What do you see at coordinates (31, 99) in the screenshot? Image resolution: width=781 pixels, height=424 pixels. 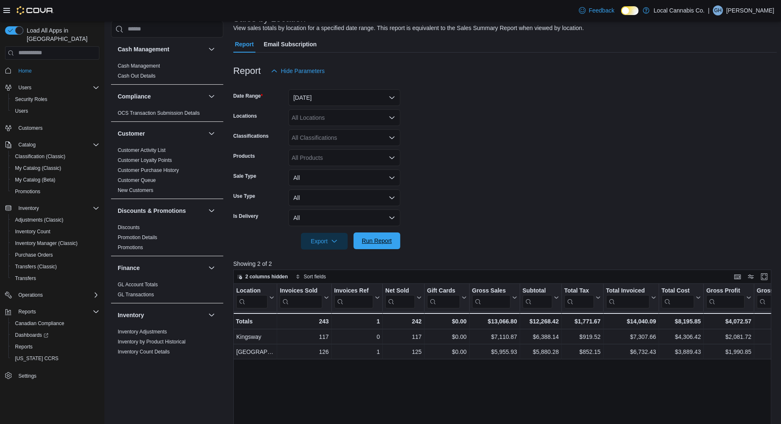 I see `a: Security Roles` at bounding box center [31, 99].